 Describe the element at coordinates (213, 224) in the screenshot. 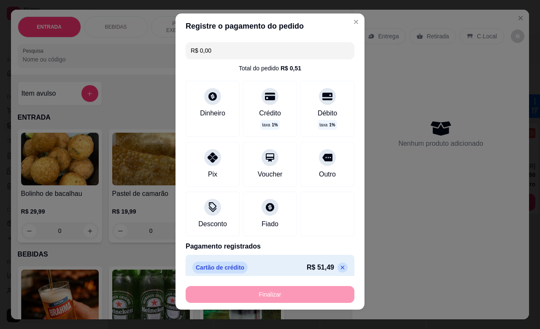

I see `div: Desconto` at that location.